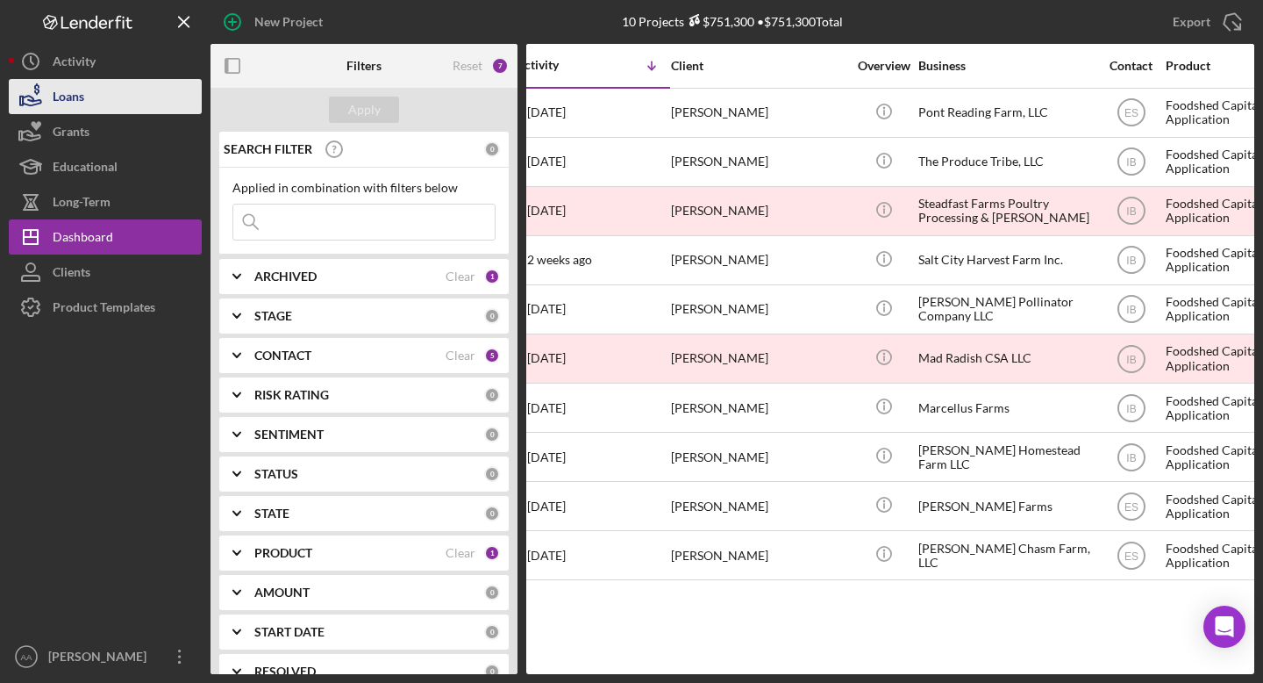  I want to click on div: Educational, so click(85, 168).